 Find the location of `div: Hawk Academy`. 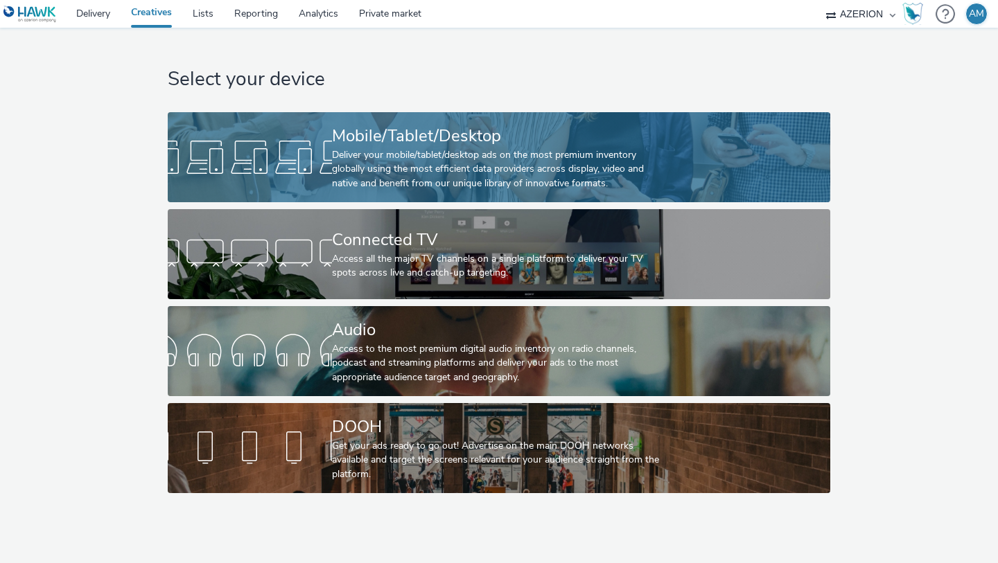

div: Hawk Academy is located at coordinates (912, 14).